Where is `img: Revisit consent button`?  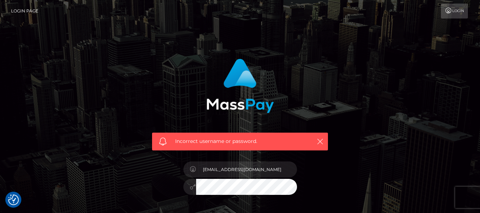 img: Revisit consent button is located at coordinates (14, 200).